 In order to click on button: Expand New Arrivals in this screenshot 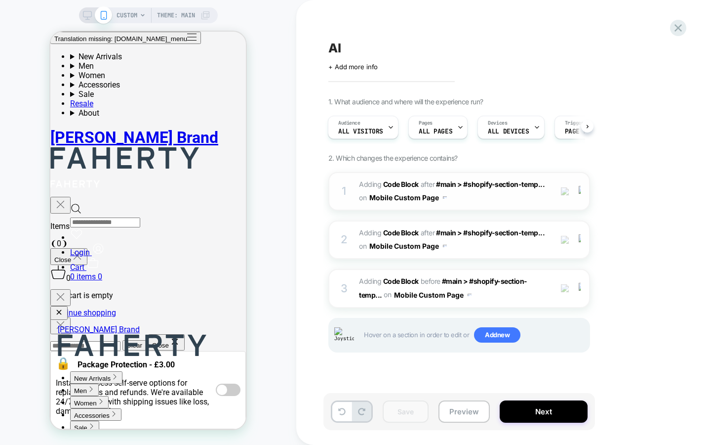, I will do `click(46, 345)`.